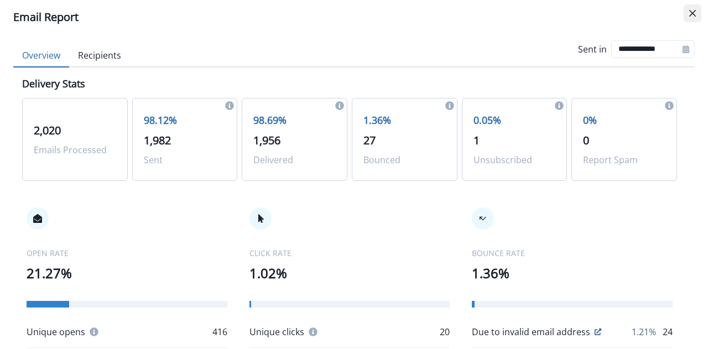 This screenshot has height=349, width=708. Describe the element at coordinates (47, 130) in the screenshot. I see `span: 2,020` at that location.